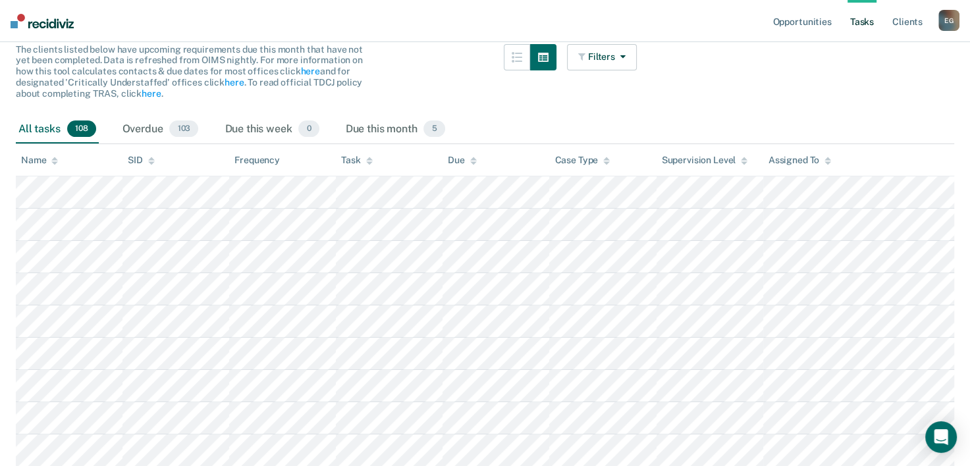 This screenshot has width=970, height=466. Describe the element at coordinates (82, 129) in the screenshot. I see `span: 108` at that location.